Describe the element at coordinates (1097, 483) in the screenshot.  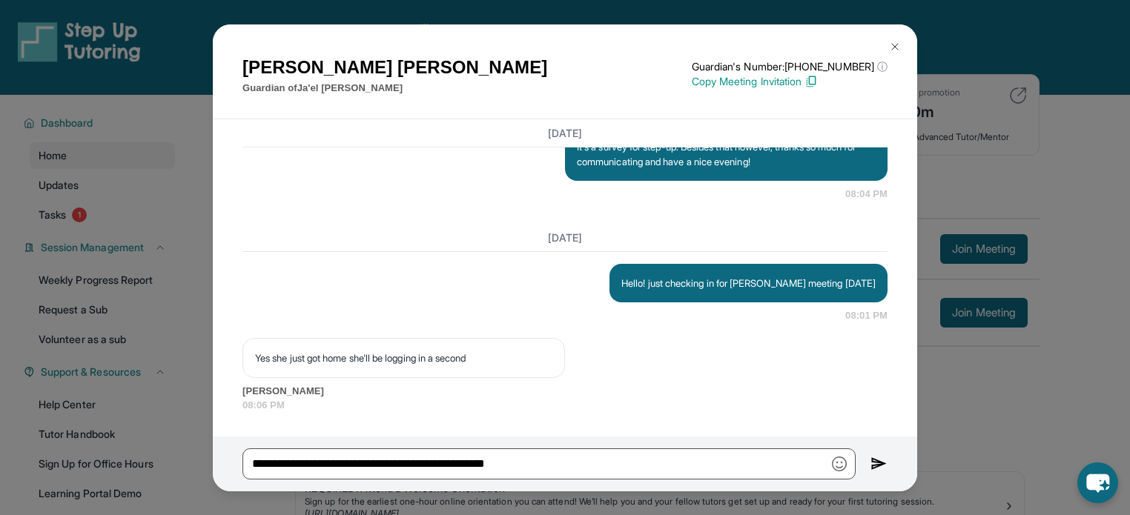
I see `button: chat-button` at that location.